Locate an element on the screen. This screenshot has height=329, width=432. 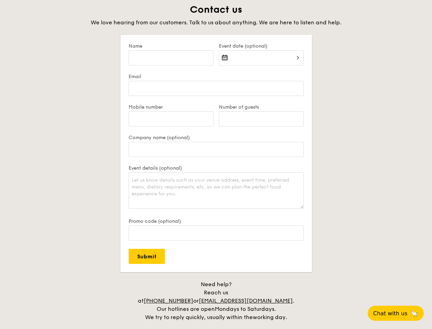
label: Event date (optional) is located at coordinates (261, 46).